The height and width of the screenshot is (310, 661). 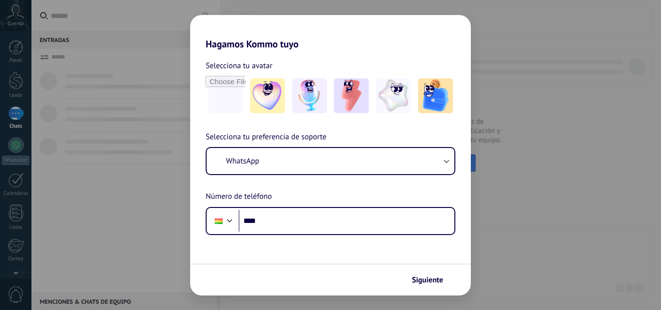 What do you see at coordinates (427, 280) in the screenshot?
I see `span: Siguiente` at bounding box center [427, 280].